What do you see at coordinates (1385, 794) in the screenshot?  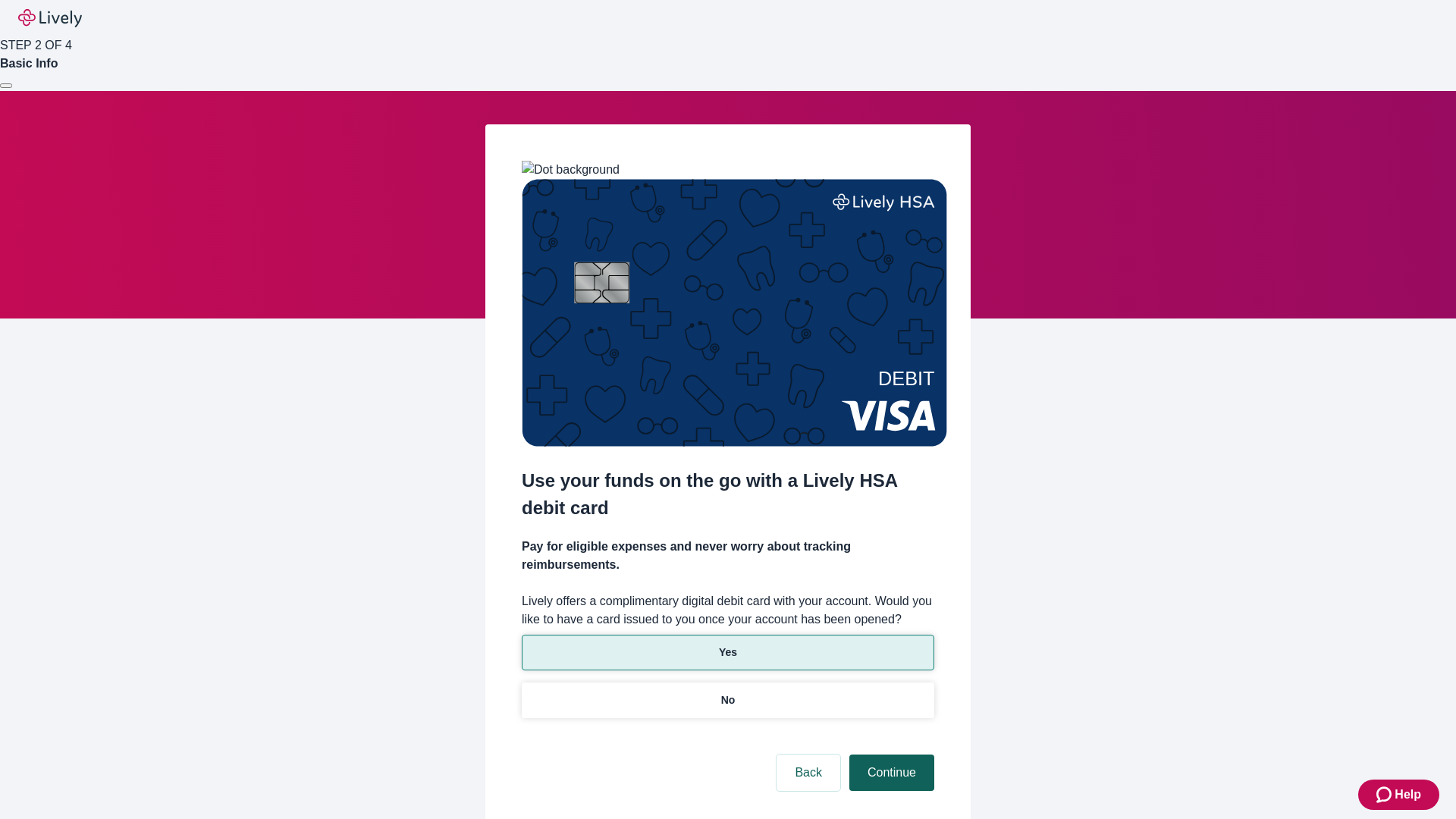 I see `svg: Zendesk support icon` at bounding box center [1385, 794].